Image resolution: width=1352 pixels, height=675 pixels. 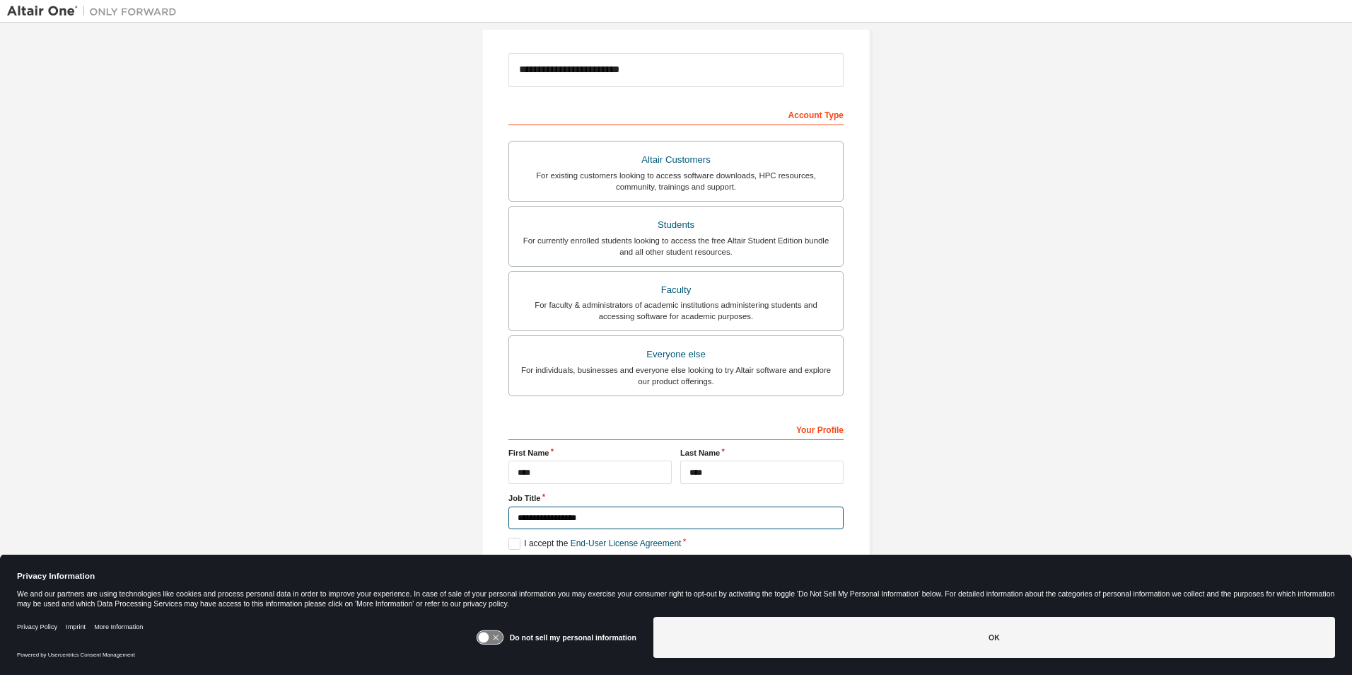 I want to click on div: Students, so click(x=676, y=225).